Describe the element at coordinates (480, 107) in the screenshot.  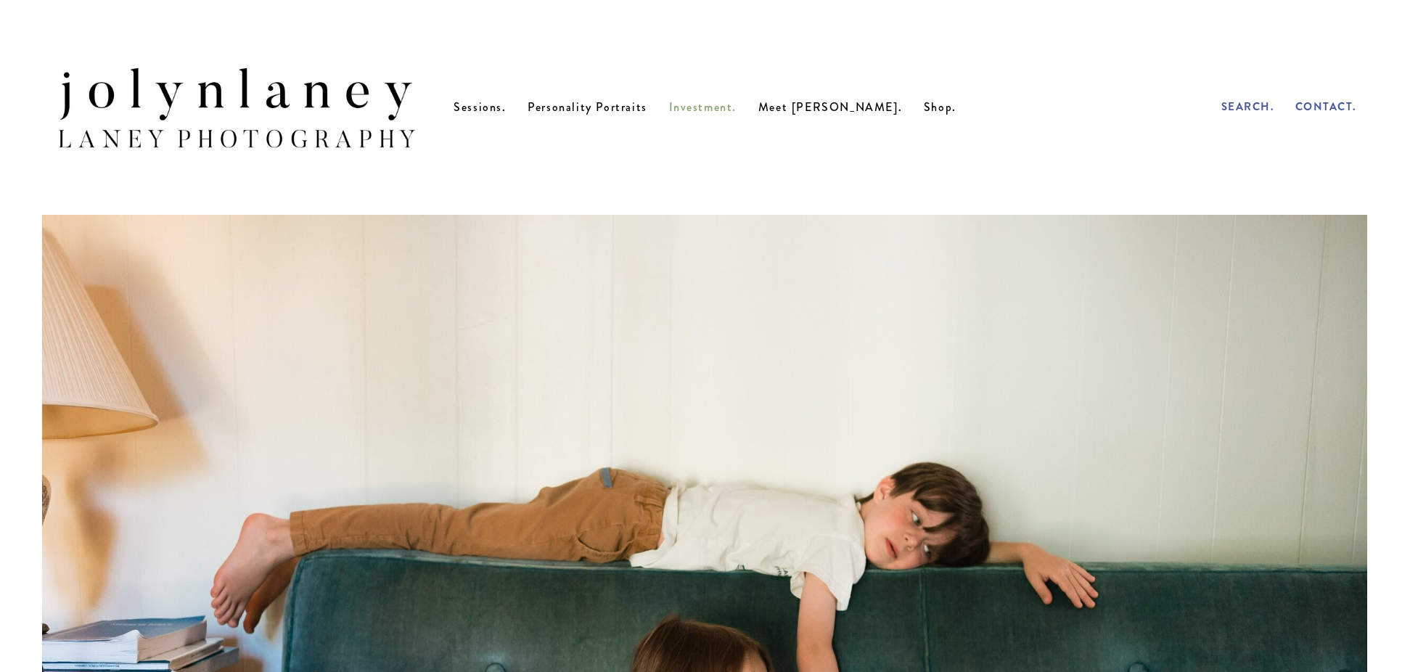
I see `span: Sessions.` at that location.